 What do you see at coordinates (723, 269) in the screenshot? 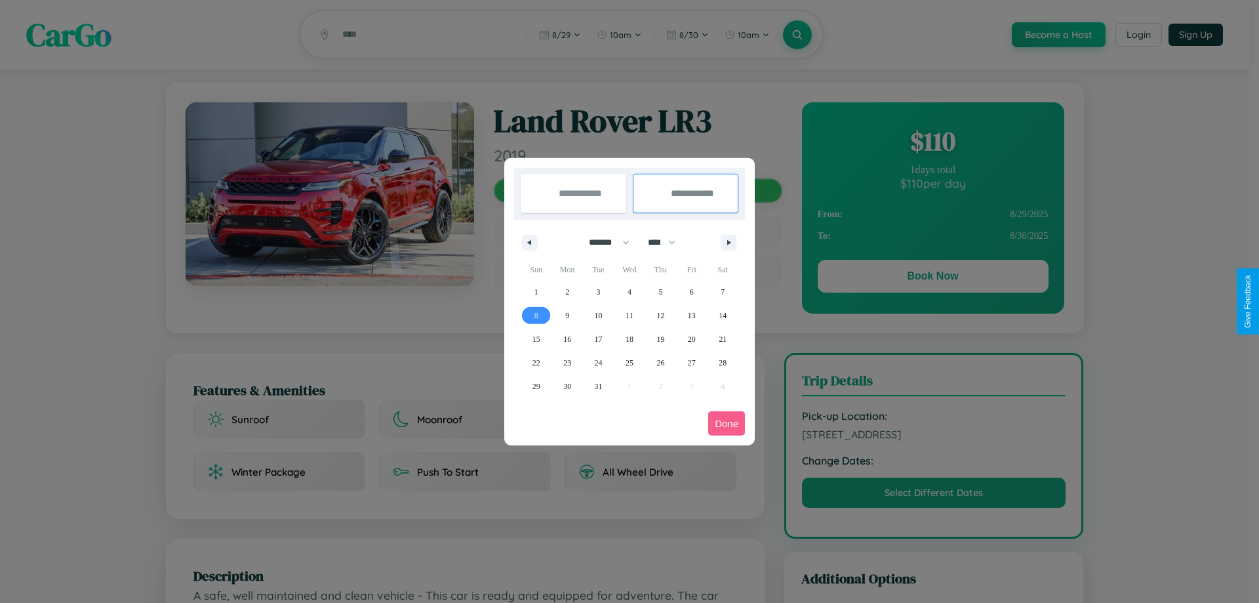
I see `span: Sat` at bounding box center [723, 269].